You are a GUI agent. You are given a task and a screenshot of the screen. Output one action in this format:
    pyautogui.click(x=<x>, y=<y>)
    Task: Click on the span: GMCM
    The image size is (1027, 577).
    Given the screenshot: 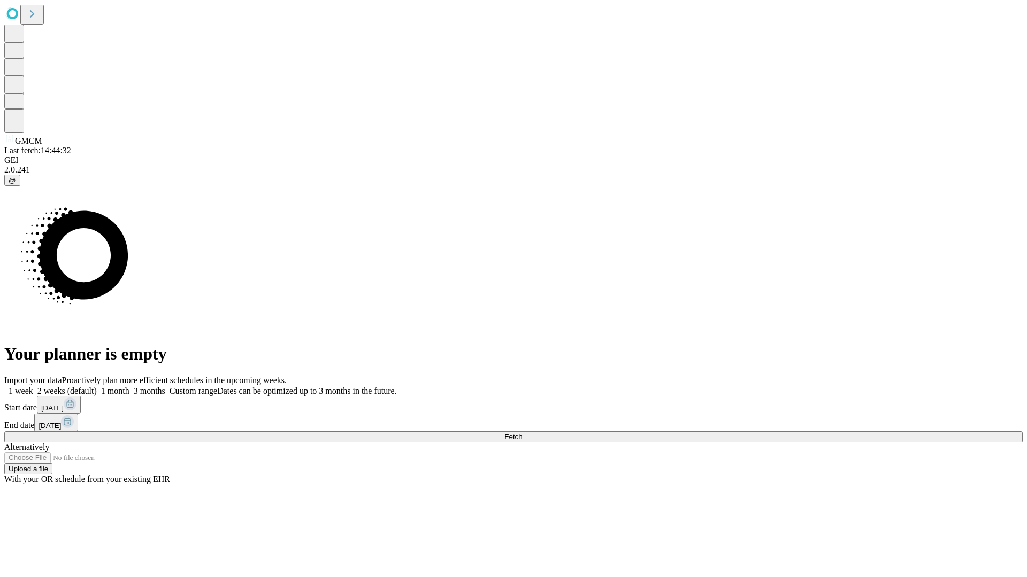 What is the action you would take?
    pyautogui.click(x=28, y=141)
    